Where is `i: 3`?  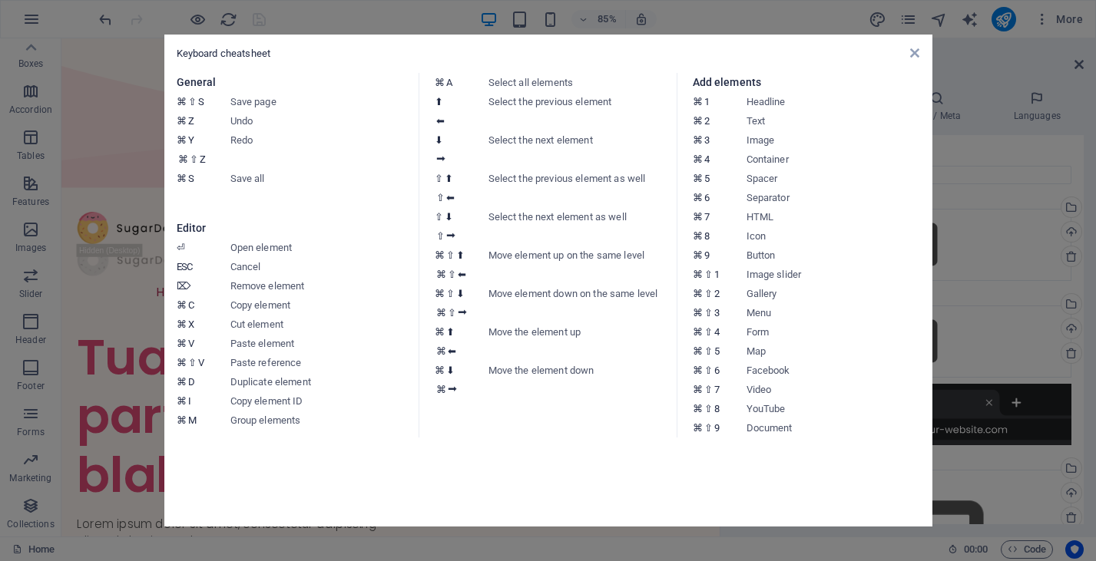
i: 3 is located at coordinates (707, 140).